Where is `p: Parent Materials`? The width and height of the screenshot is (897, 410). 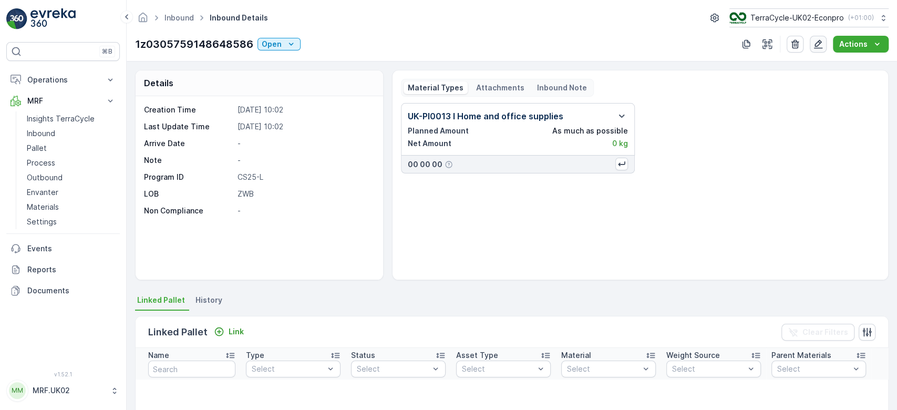
p: Parent Materials is located at coordinates (802, 355).